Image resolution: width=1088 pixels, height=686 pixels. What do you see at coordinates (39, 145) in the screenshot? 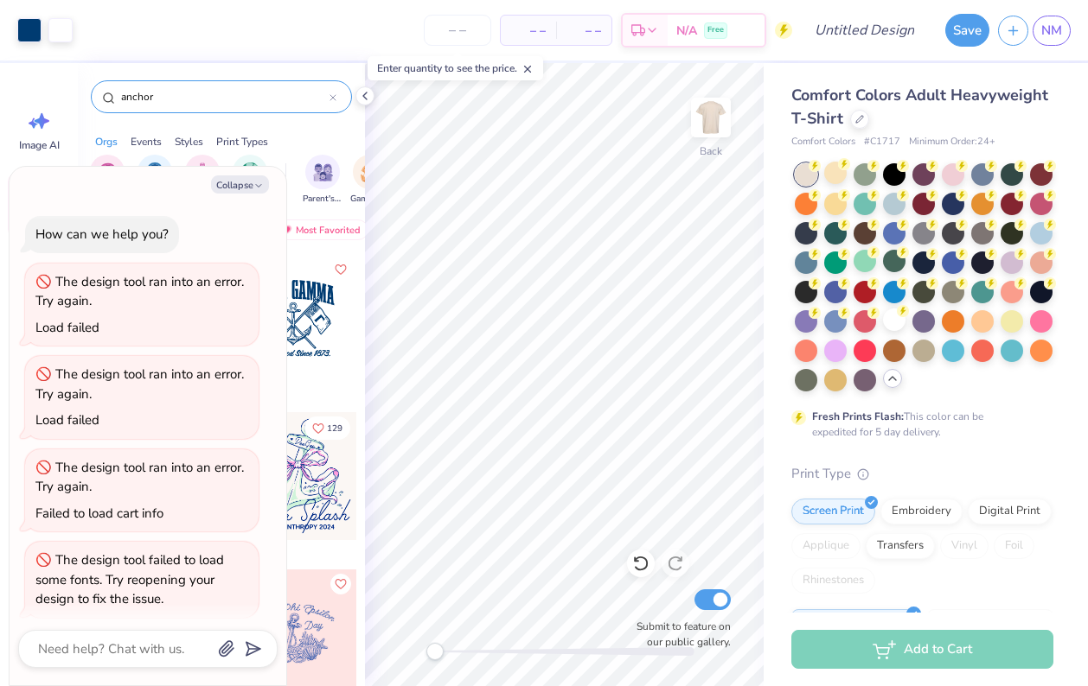
I see `span: Image AI` at bounding box center [39, 145].